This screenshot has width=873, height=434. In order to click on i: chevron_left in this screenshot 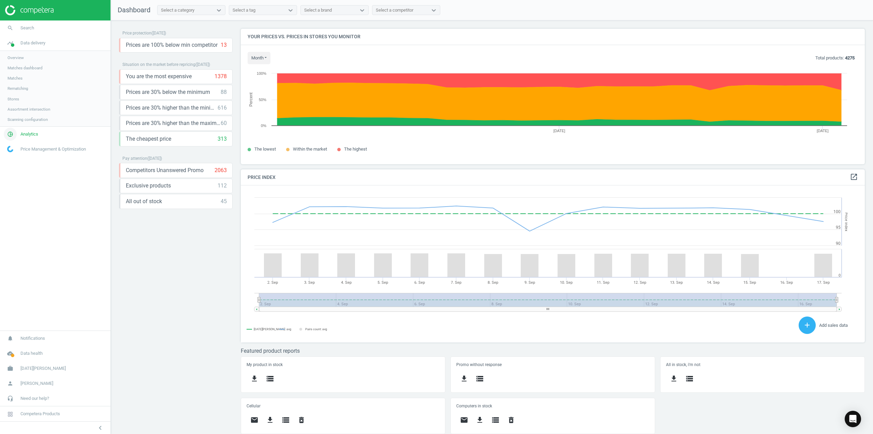, I will do `click(100, 428)`.